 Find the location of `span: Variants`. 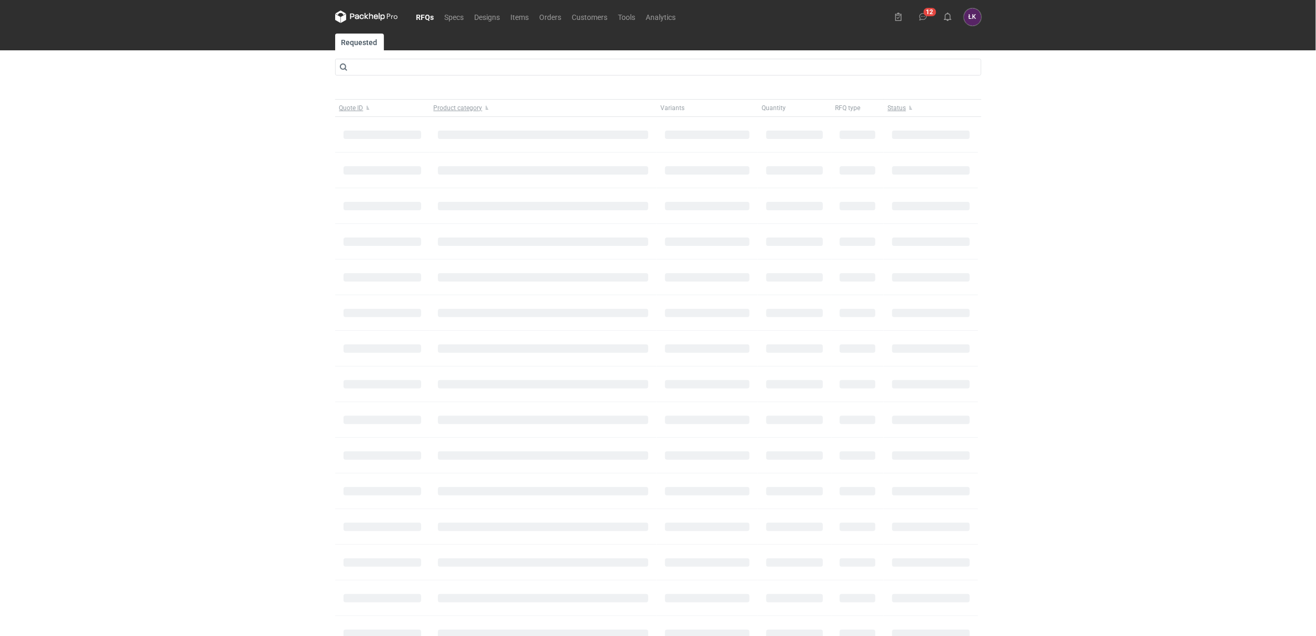

span: Variants is located at coordinates (673, 108).